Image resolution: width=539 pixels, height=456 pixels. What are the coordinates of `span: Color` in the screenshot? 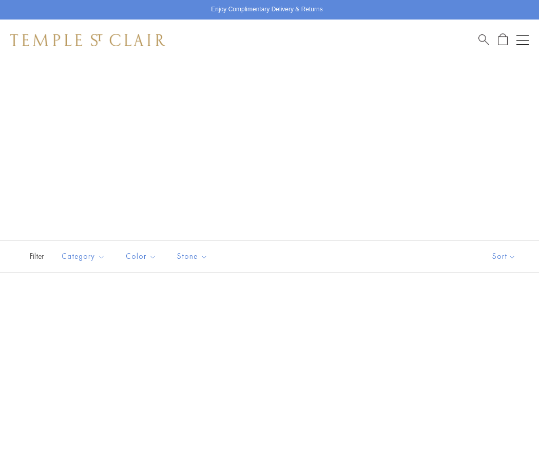 It's located at (142, 256).